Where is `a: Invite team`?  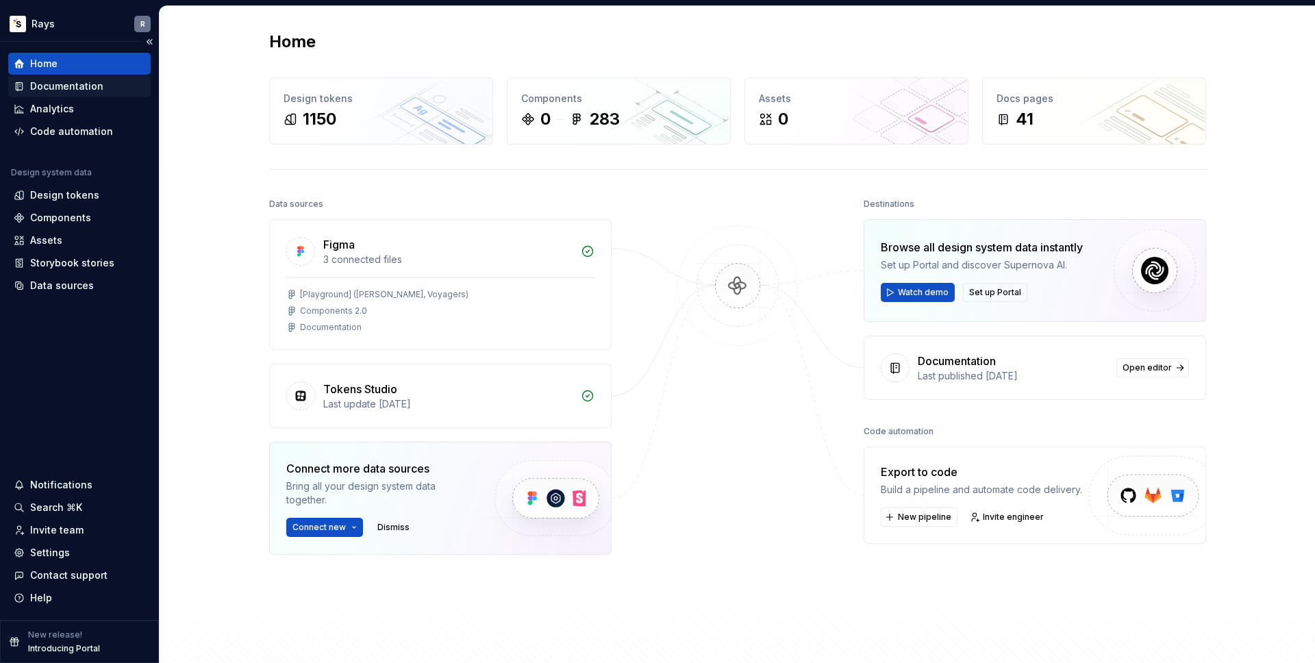 a: Invite team is located at coordinates (79, 530).